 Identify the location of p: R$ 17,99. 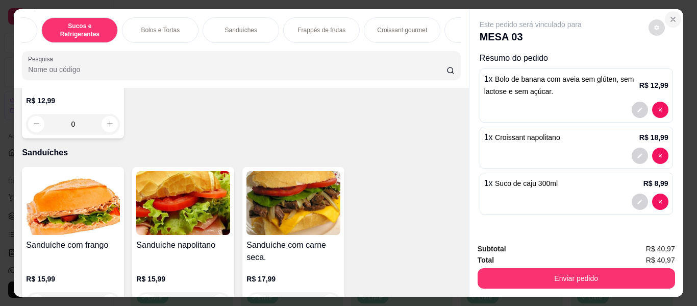
(294, 279).